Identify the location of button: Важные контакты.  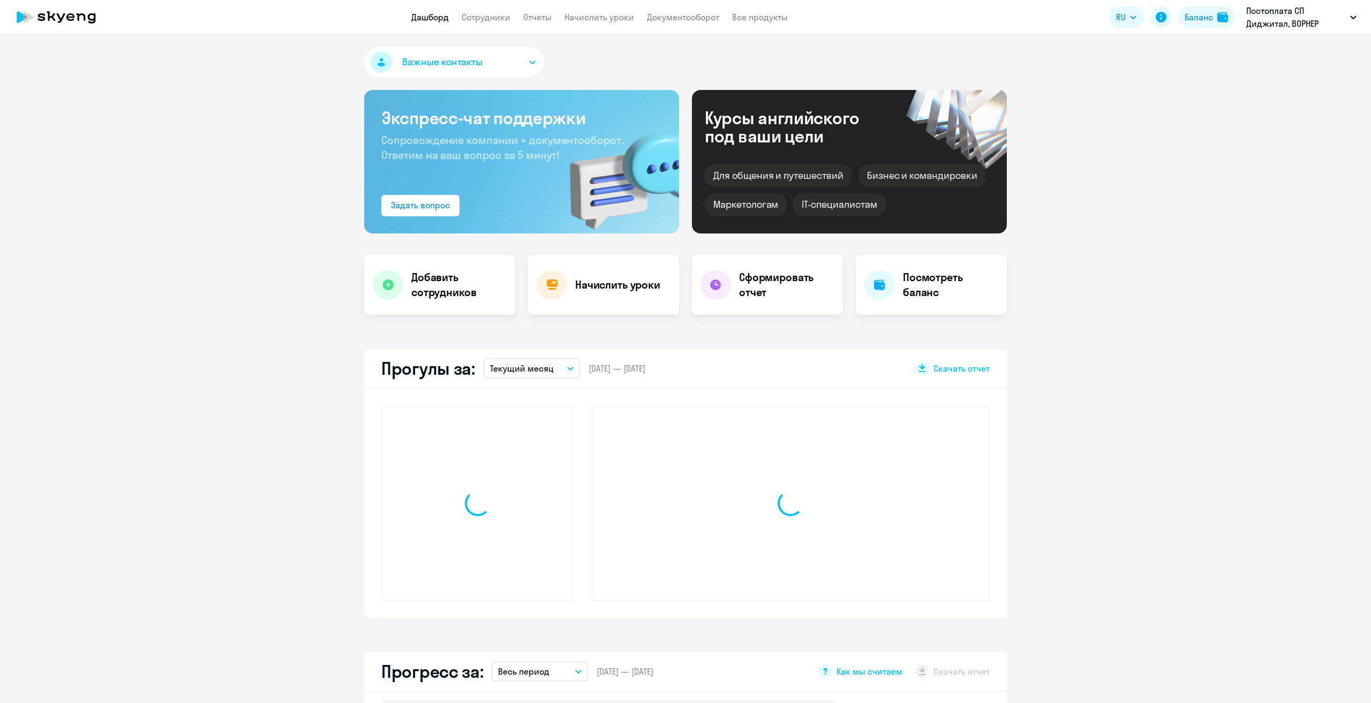
(454, 62).